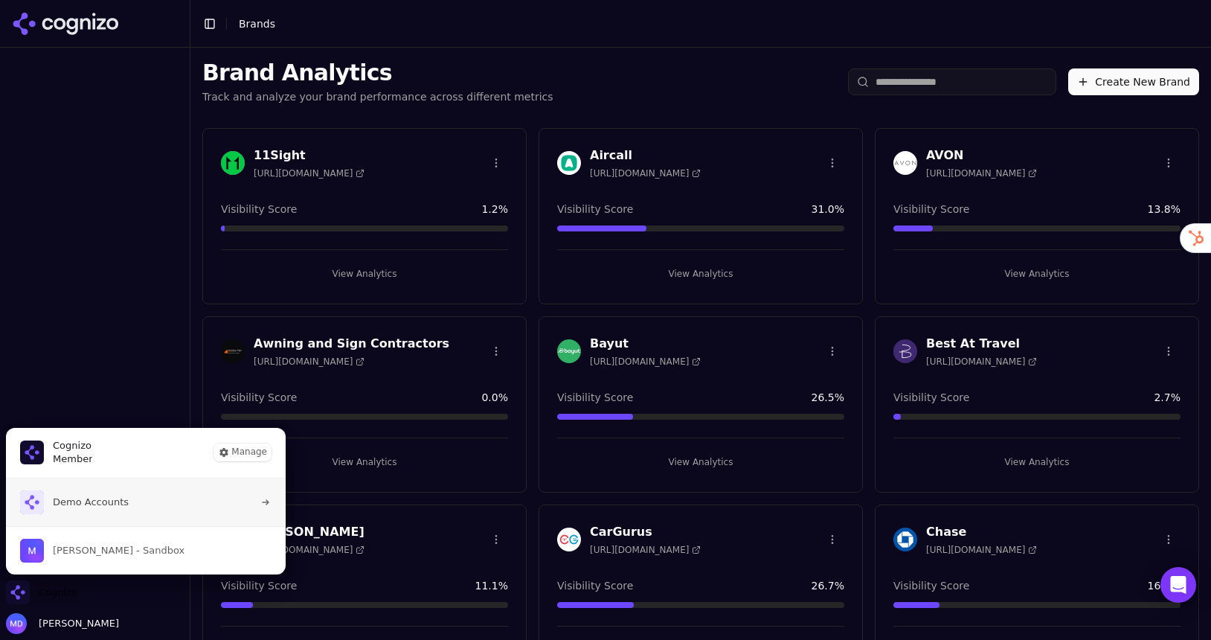  I want to click on img: Best At Travel, so click(906, 351).